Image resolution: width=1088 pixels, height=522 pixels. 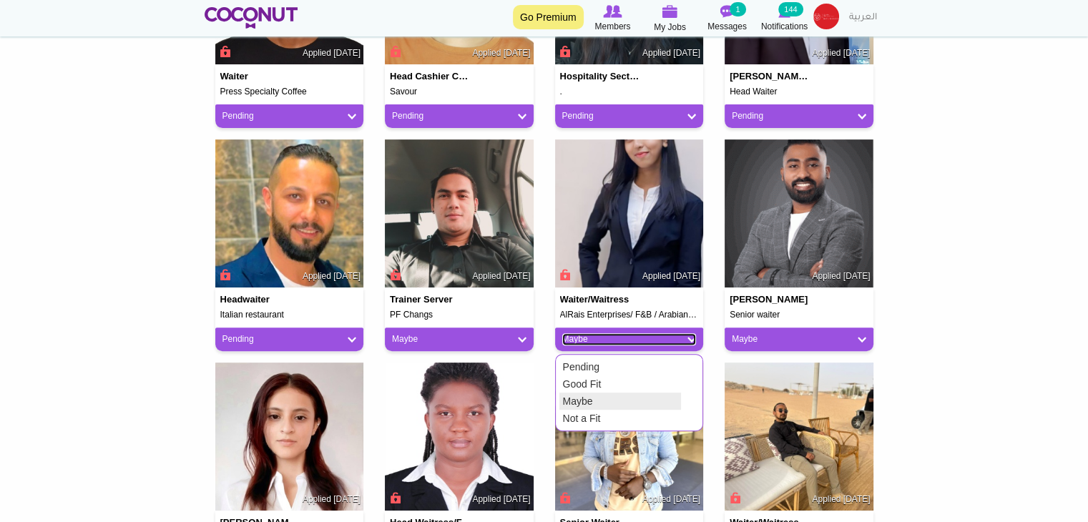 I want to click on span: Members, so click(x=613, y=26).